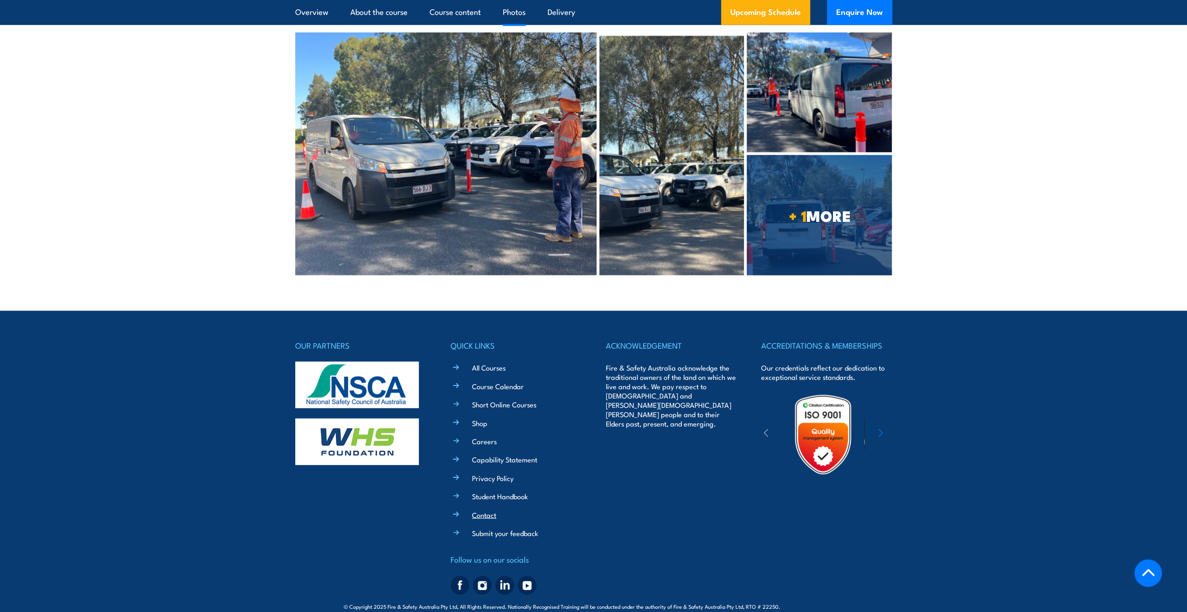 Image resolution: width=1187 pixels, height=612 pixels. I want to click on img: Untitled design (19), so click(823, 435).